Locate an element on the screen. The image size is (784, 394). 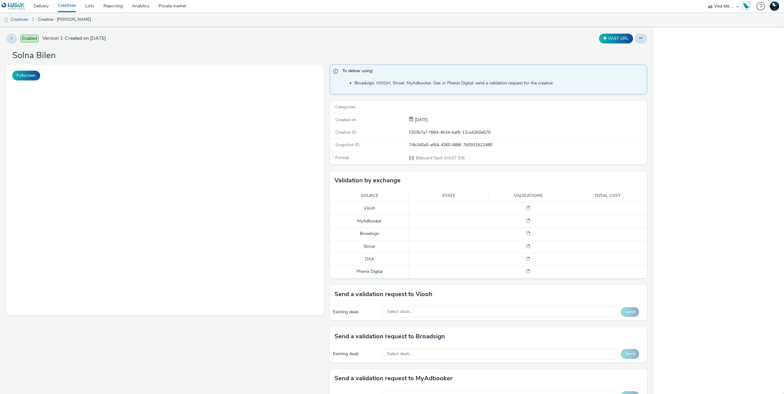
img: Support Hawk is located at coordinates (774, 6).